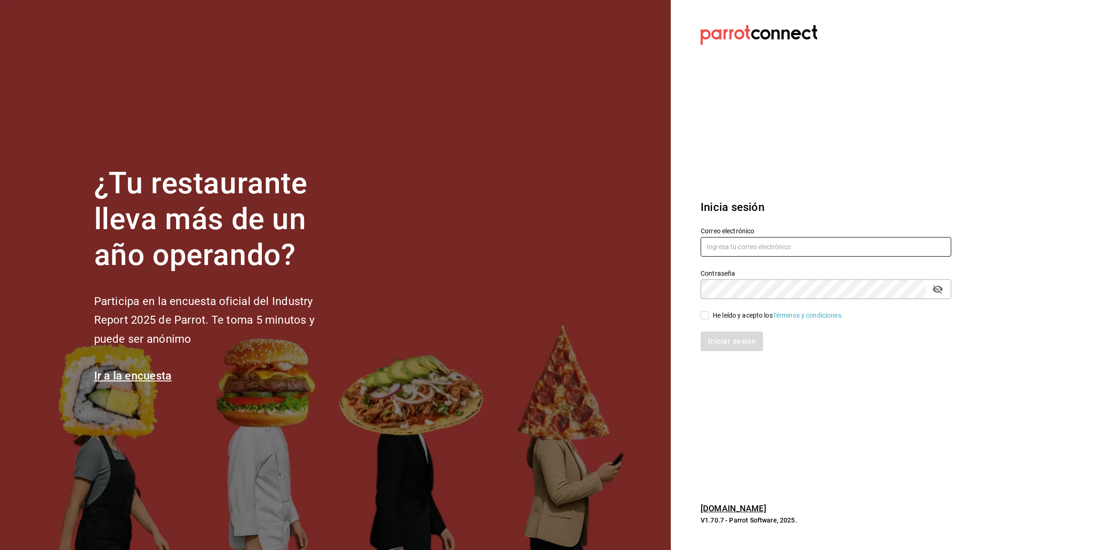 The image size is (1118, 550). What do you see at coordinates (133, 376) in the screenshot?
I see `a: Ir a la encuesta` at bounding box center [133, 376].